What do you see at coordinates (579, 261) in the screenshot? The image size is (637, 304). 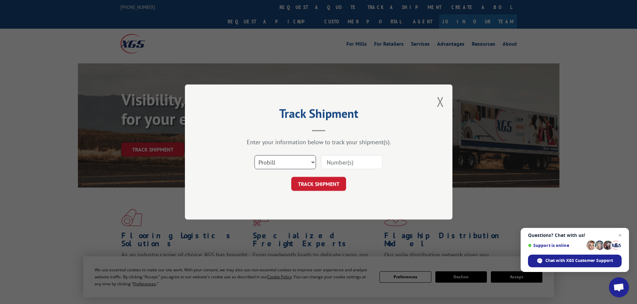 I see `span: Chat with XGS Customer Support` at bounding box center [579, 261].